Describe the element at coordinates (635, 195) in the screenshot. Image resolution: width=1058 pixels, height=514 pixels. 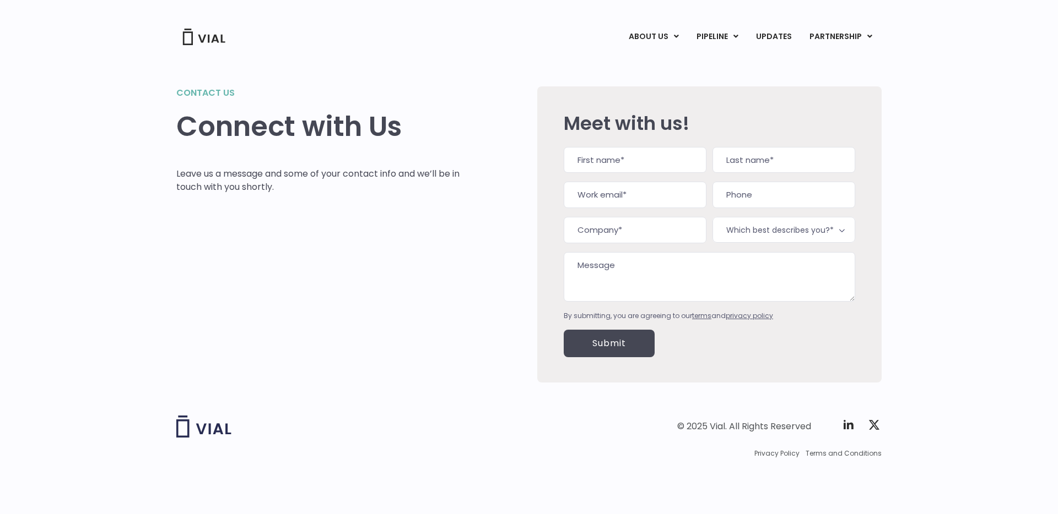
I see `input: Work email*` at that location.